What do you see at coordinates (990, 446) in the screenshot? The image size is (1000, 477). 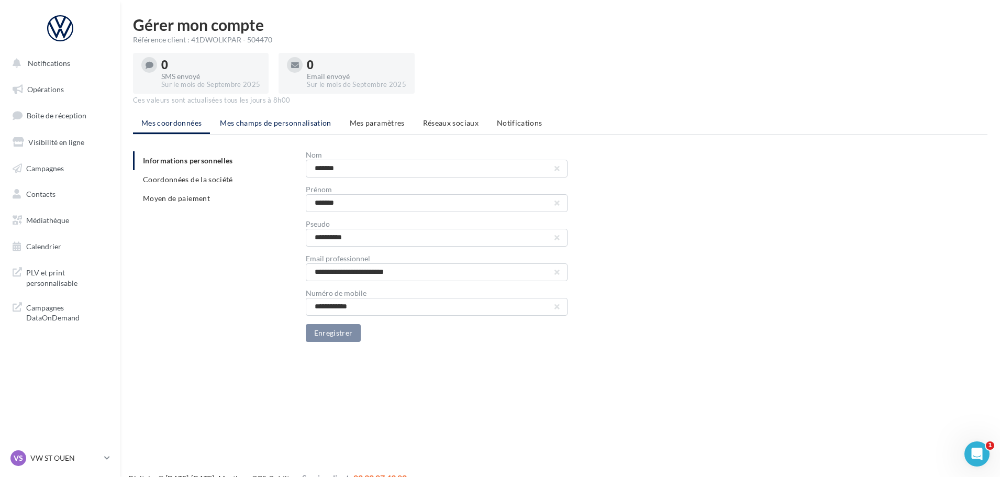 I see `span: 1` at bounding box center [990, 446].